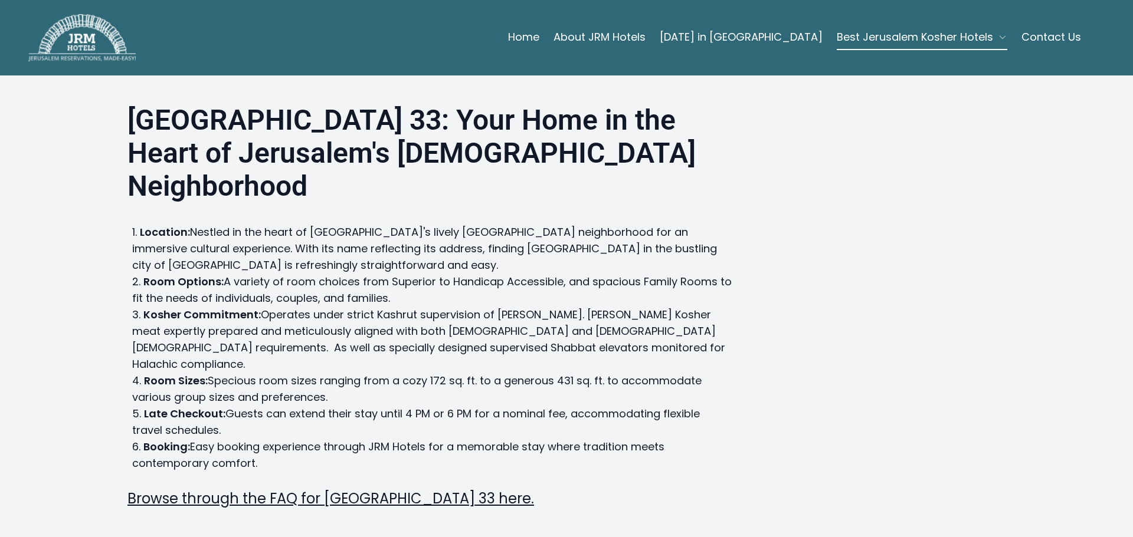  Describe the element at coordinates (1051, 37) in the screenshot. I see `a: Contact Us` at that location.